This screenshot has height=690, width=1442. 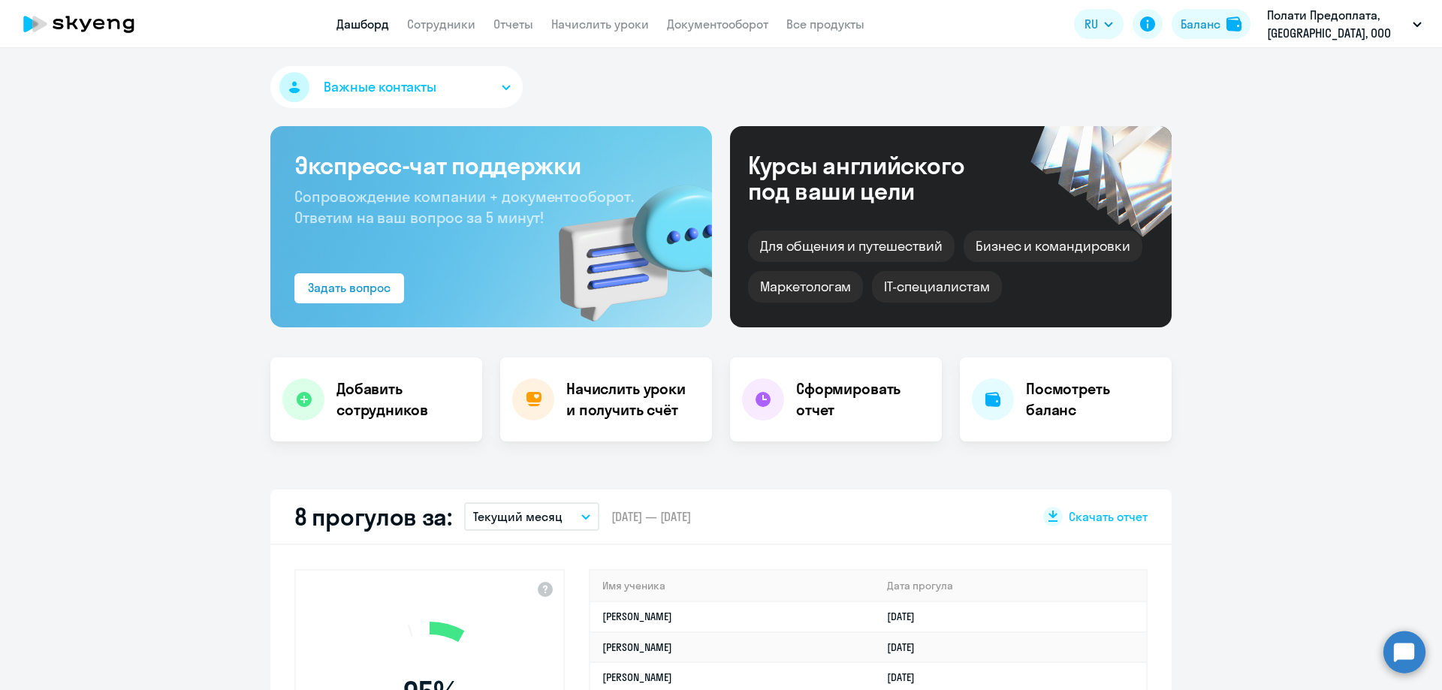 What do you see at coordinates (349, 288) in the screenshot?
I see `button: Задать вопрос` at bounding box center [349, 288].